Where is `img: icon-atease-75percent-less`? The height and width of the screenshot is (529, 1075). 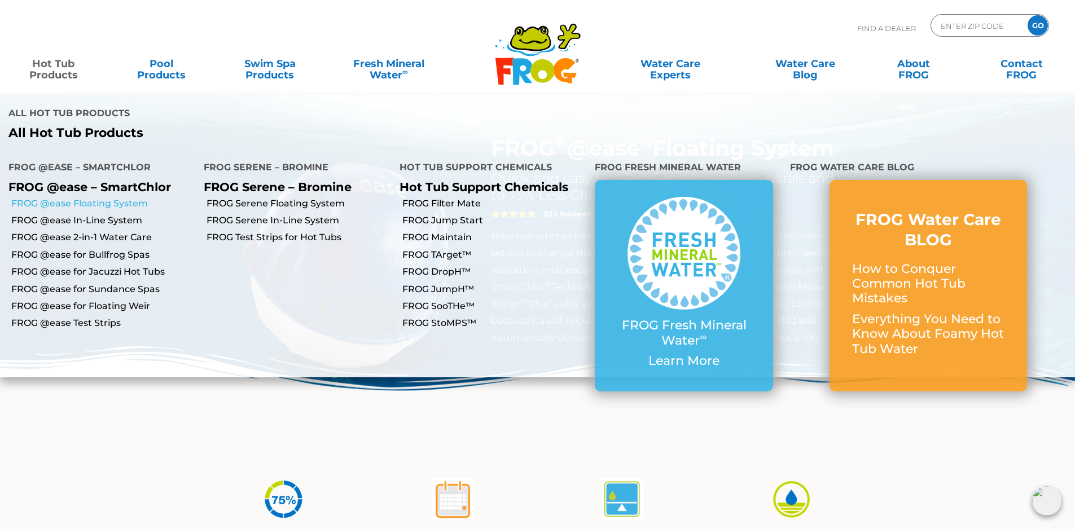
img: icon-atease-75percent-less is located at coordinates (283, 499).